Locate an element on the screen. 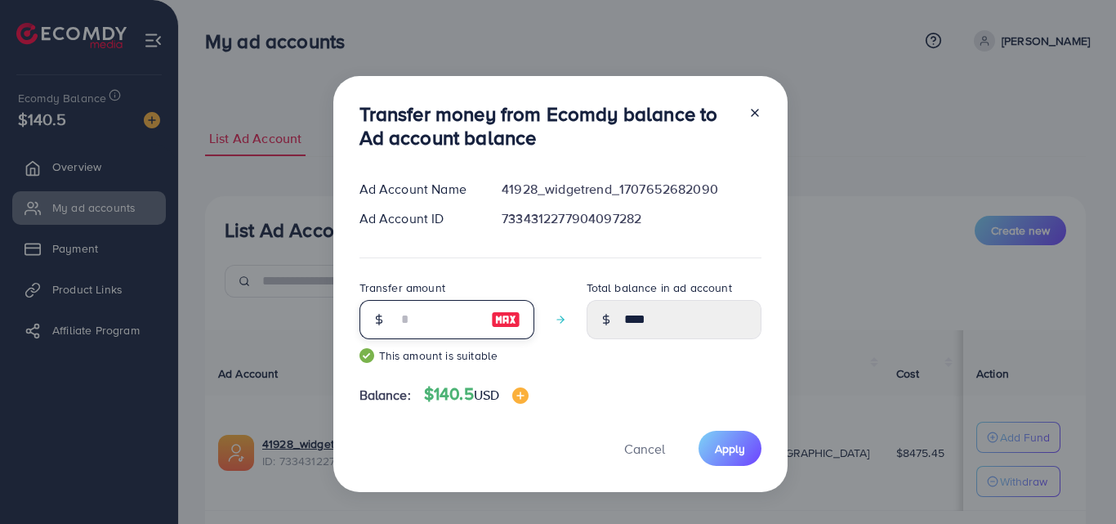 The width and height of the screenshot is (1116, 524). button: Apply is located at coordinates (729, 448).